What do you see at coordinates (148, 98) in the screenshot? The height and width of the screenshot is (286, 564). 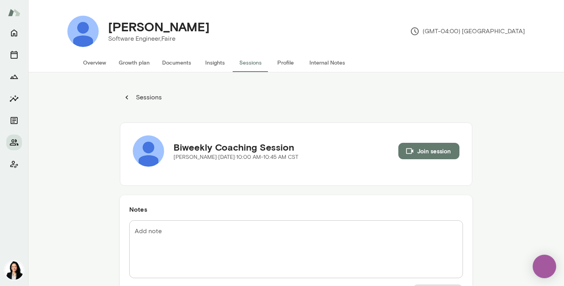 I see `p: Sessions` at bounding box center [148, 98].